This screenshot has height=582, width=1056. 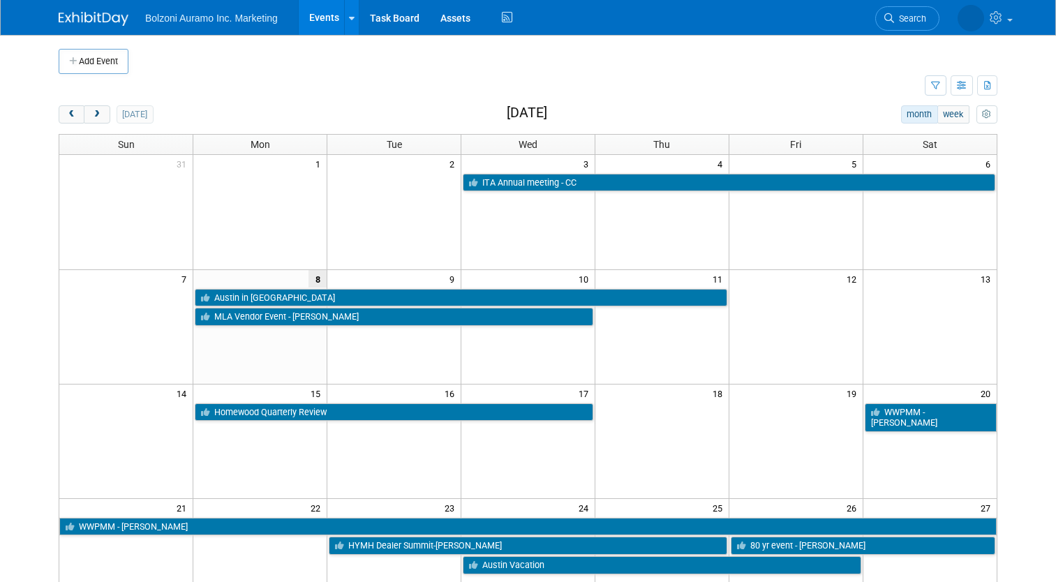 What do you see at coordinates (719, 278) in the screenshot?
I see `span: 11` at bounding box center [719, 278].